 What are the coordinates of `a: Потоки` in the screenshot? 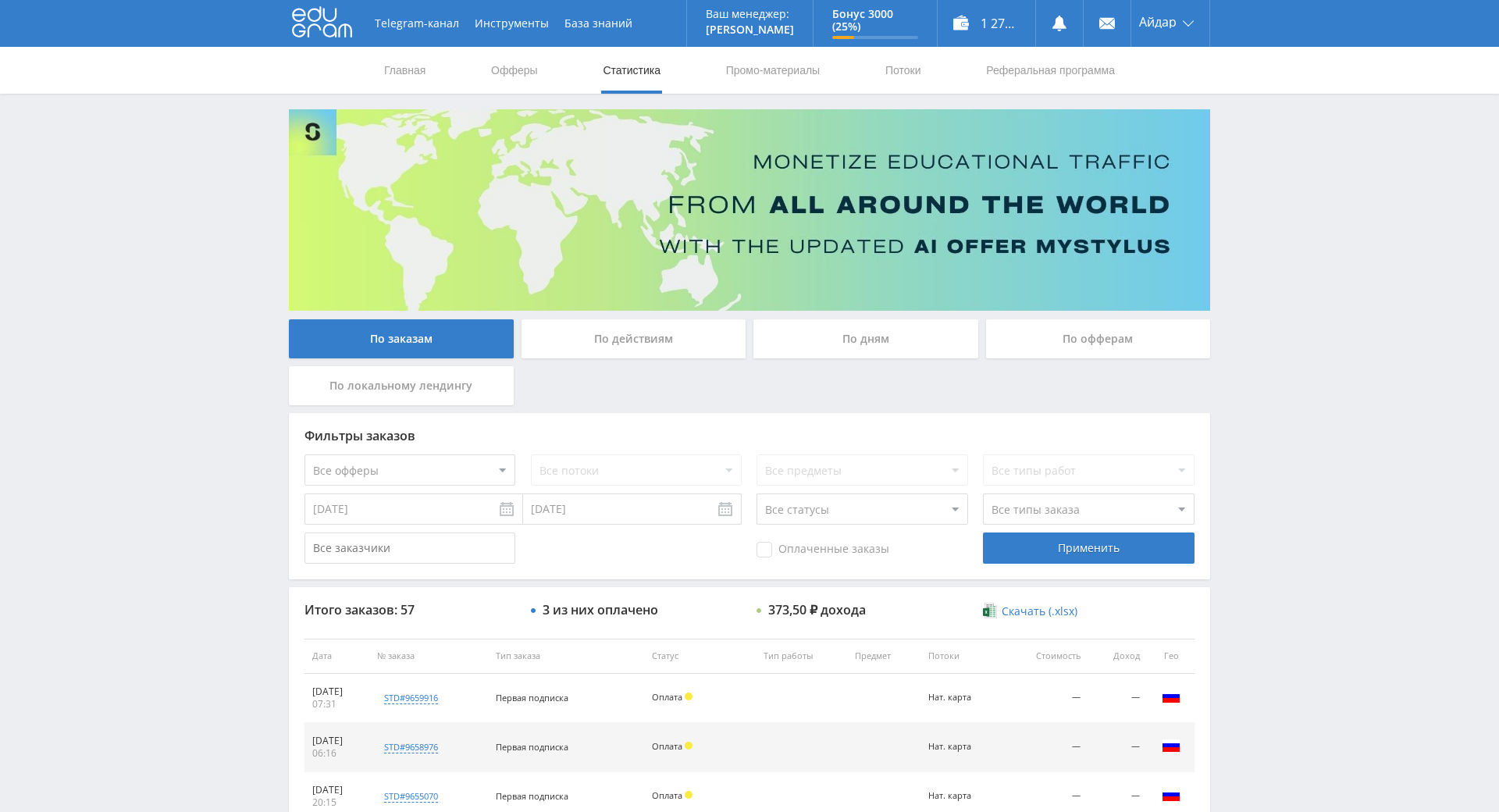 It's located at (903, 70).